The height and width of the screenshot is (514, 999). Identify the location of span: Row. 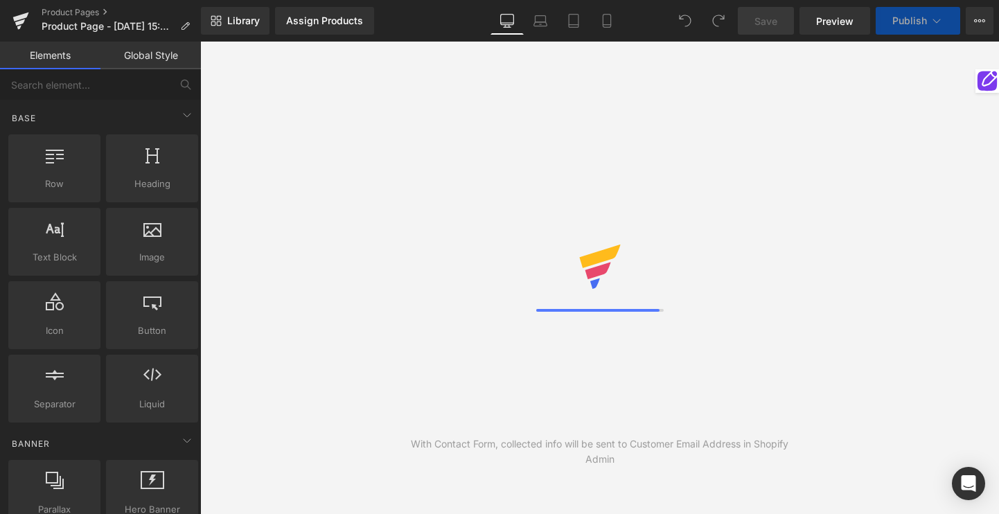
(54, 184).